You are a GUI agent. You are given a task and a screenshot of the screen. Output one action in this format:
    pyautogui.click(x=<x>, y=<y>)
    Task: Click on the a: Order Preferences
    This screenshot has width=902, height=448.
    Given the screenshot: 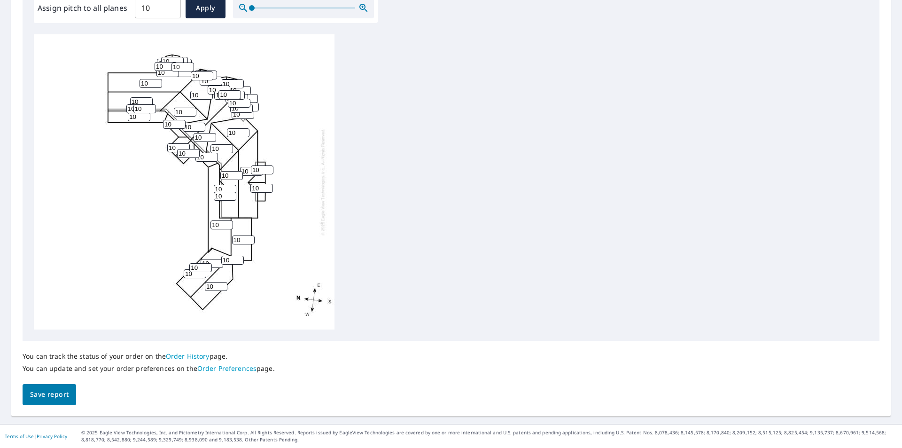 What is the action you would take?
    pyautogui.click(x=227, y=368)
    